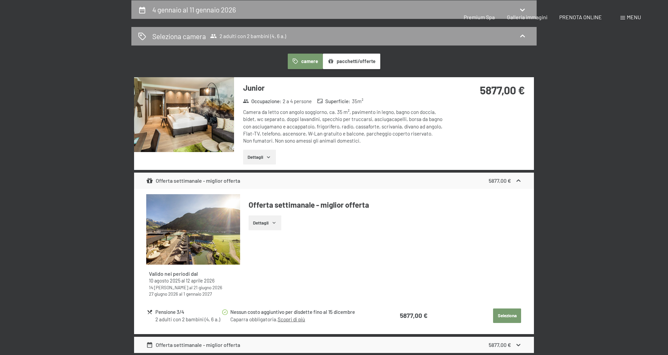  What do you see at coordinates (305, 61) in the screenshot?
I see `button: camere` at bounding box center [305, 61].